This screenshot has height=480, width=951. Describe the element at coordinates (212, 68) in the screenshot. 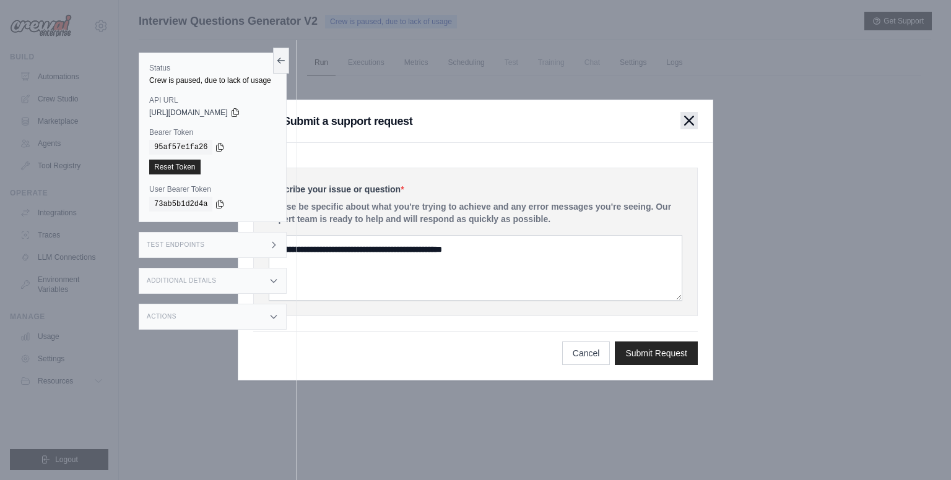

I see `label: Status` at that location.